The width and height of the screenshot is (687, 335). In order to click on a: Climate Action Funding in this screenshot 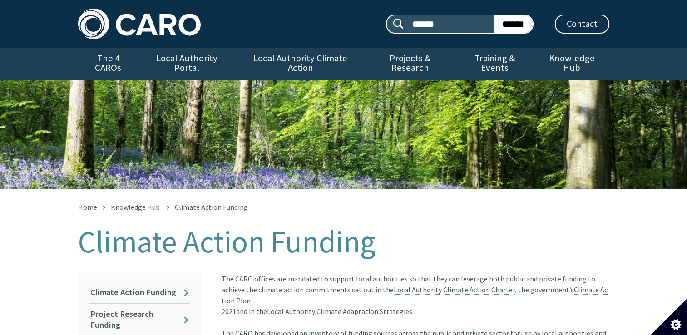, I will do `click(139, 293)`.